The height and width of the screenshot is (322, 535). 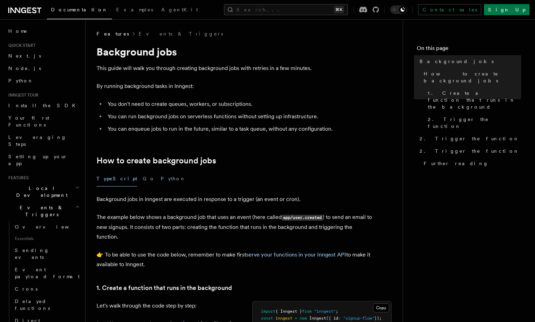 I want to click on a: Node.js, so click(x=43, y=68).